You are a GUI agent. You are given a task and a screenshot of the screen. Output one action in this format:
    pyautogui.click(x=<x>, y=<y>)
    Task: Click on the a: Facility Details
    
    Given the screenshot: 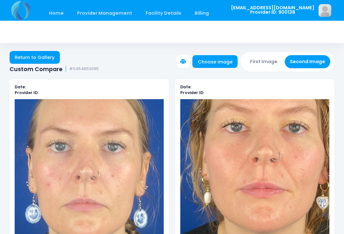 What is the action you would take?
    pyautogui.click(x=163, y=13)
    